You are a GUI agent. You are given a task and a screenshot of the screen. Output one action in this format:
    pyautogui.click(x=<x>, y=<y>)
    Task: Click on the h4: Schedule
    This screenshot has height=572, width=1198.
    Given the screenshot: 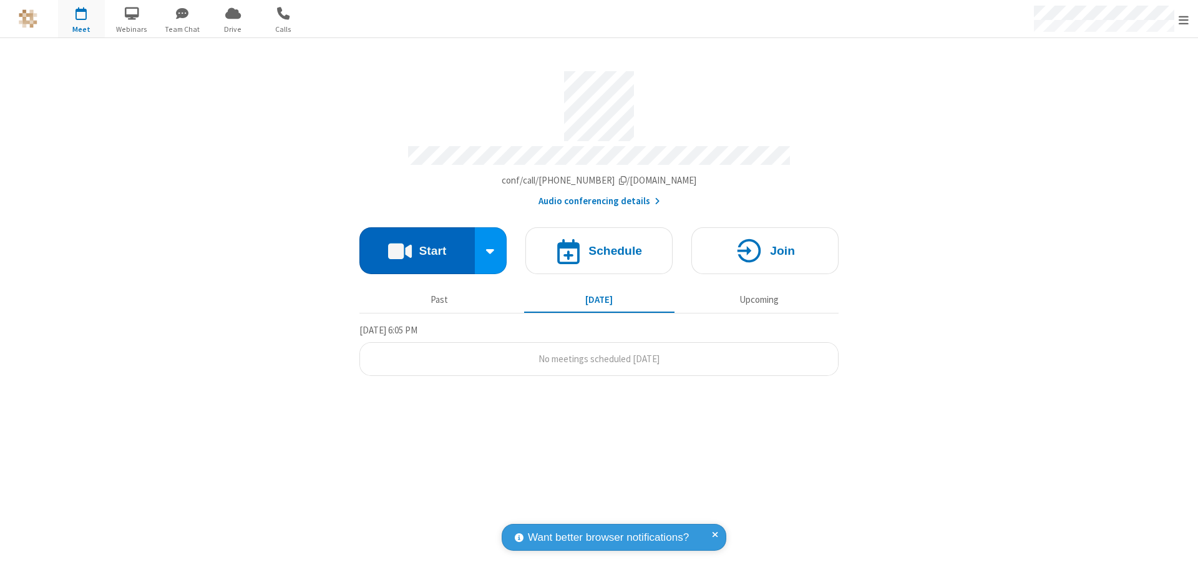 What is the action you would take?
    pyautogui.click(x=615, y=250)
    